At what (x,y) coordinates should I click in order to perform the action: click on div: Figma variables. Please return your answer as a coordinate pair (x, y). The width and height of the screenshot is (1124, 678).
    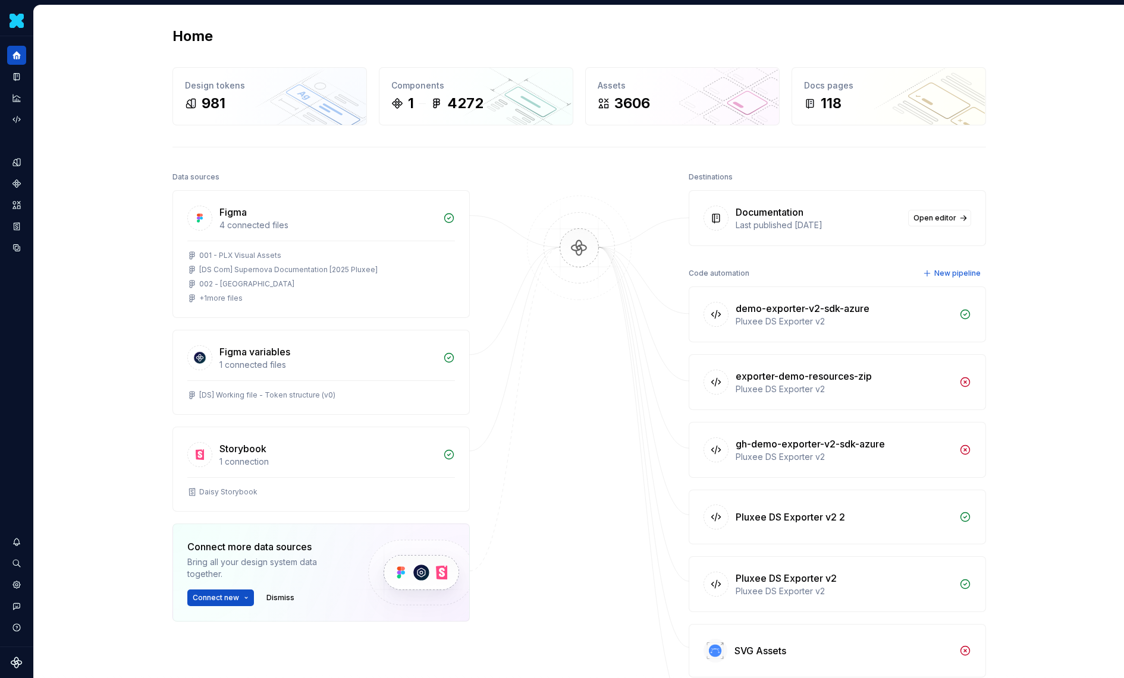
    Looking at the image, I should click on (254, 352).